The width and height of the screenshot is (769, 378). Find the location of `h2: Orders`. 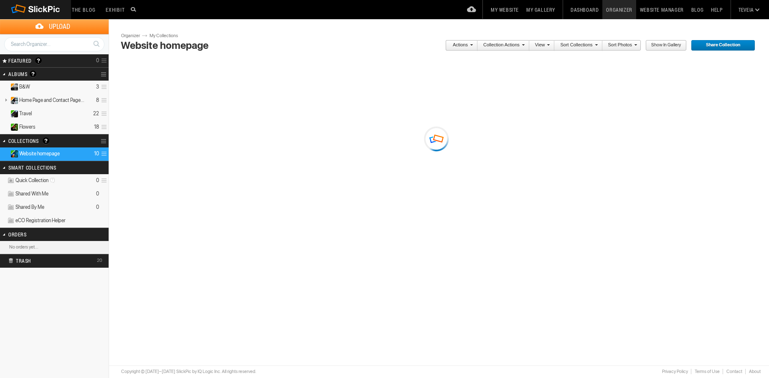

h2: Orders is located at coordinates (43, 234).